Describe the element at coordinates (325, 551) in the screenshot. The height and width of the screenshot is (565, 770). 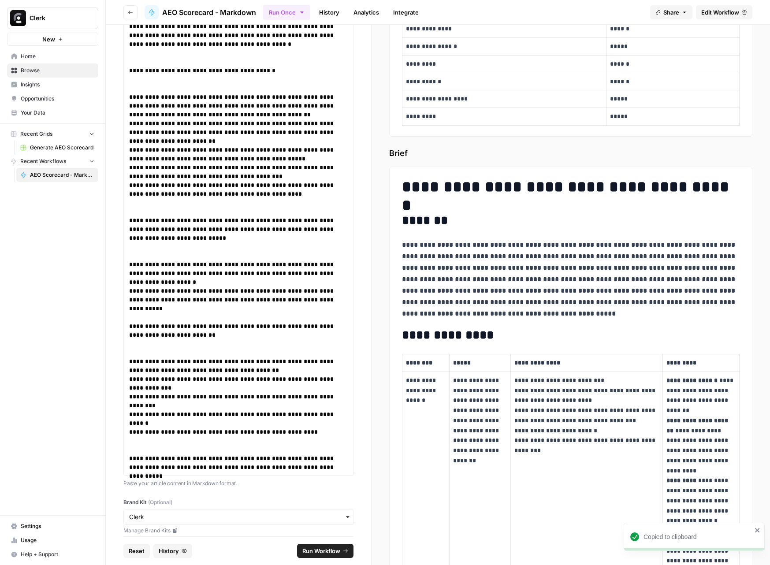
I see `button: Run Workflow` at that location.